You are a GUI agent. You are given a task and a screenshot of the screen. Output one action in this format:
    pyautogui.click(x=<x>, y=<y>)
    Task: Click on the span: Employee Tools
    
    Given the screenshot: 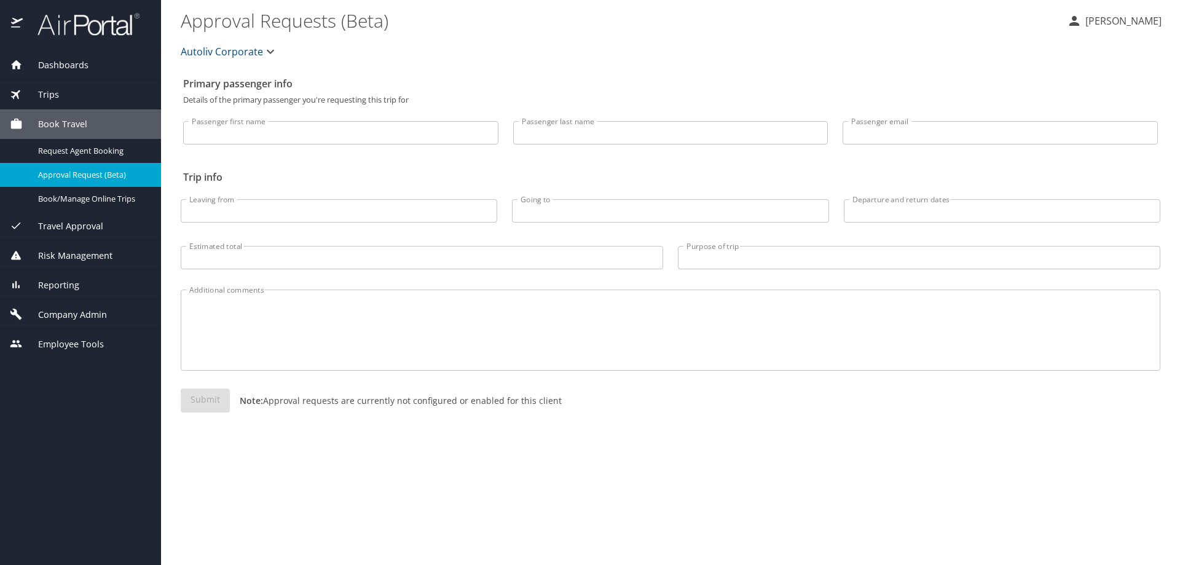 What is the action you would take?
    pyautogui.click(x=63, y=344)
    